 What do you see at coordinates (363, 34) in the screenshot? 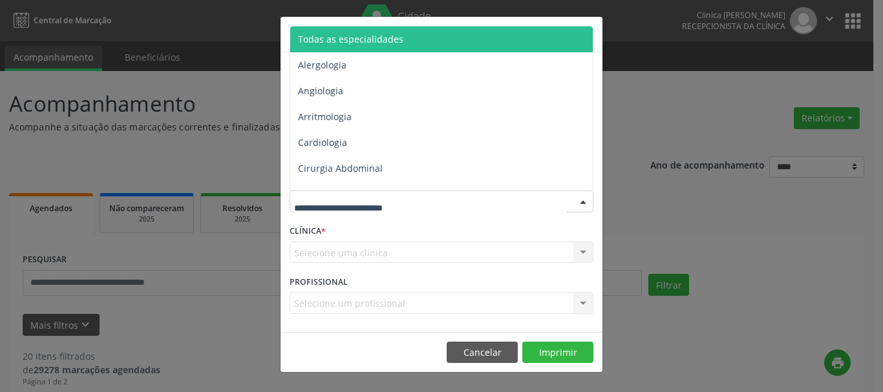
I see `h5: Relatório de agendamentos` at bounding box center [363, 34].